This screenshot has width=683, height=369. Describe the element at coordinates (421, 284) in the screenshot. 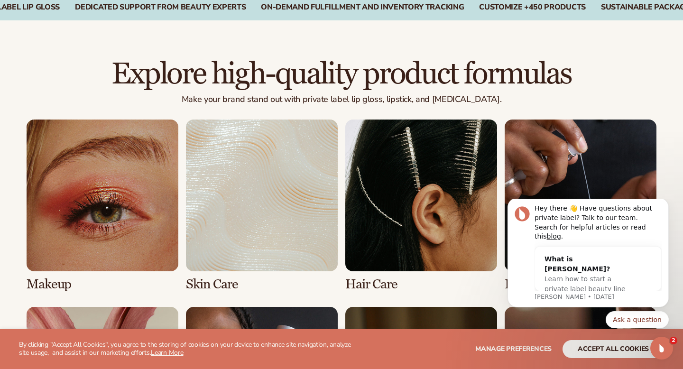

I see `h3: Hair Care` at that location.